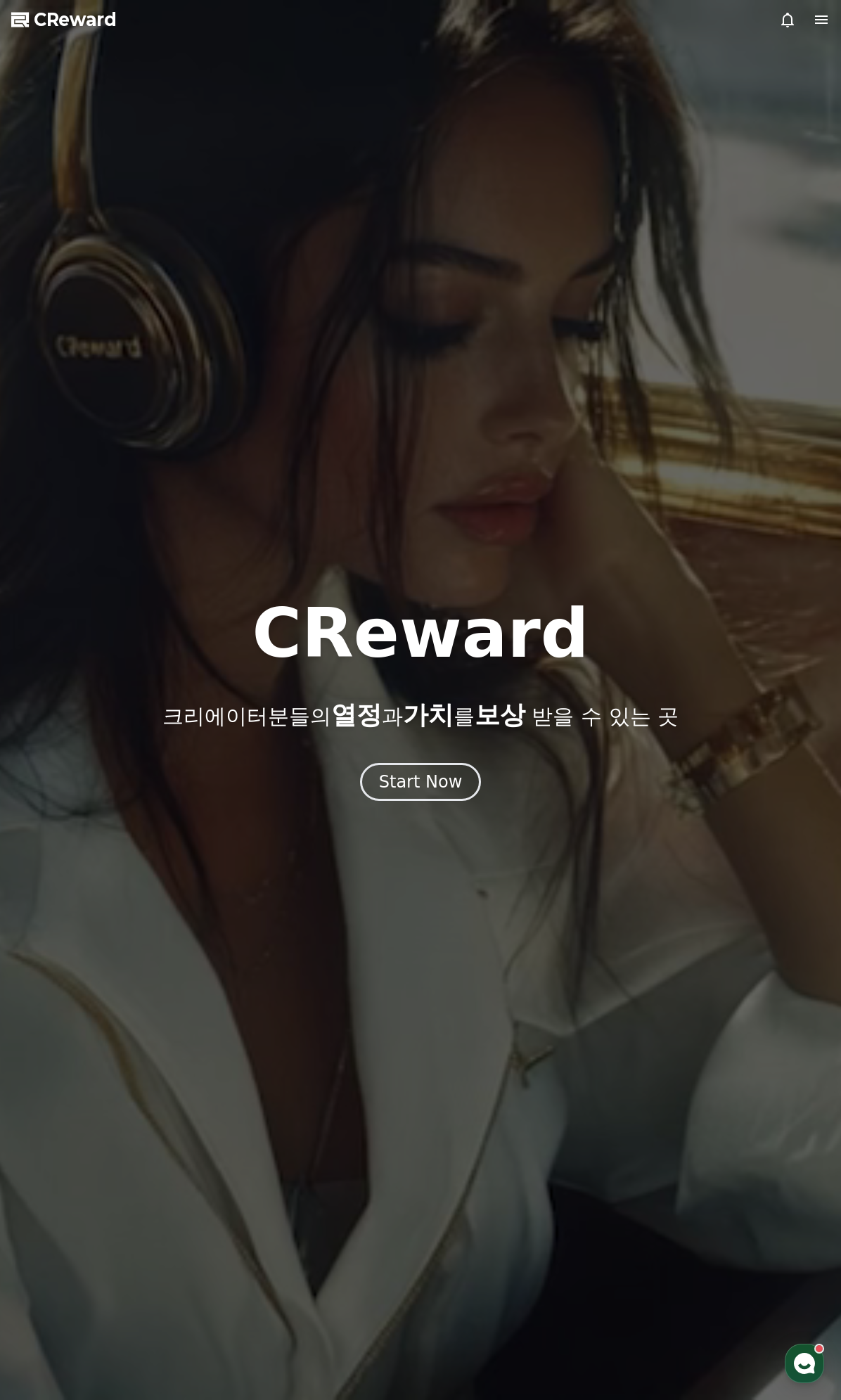 This screenshot has width=841, height=1400. What do you see at coordinates (75, 19) in the screenshot?
I see `span: CReward` at bounding box center [75, 19].